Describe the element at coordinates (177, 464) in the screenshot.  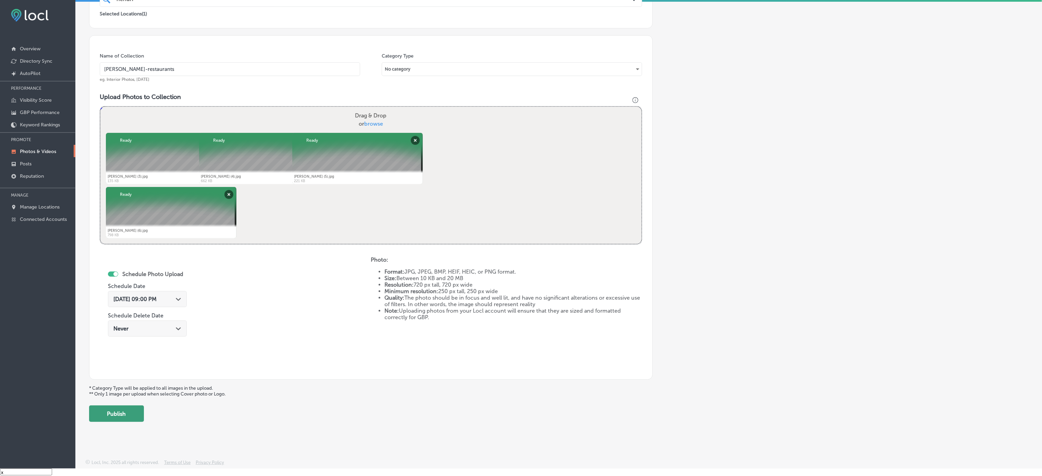
I see `a: Terms of Use` at that location.